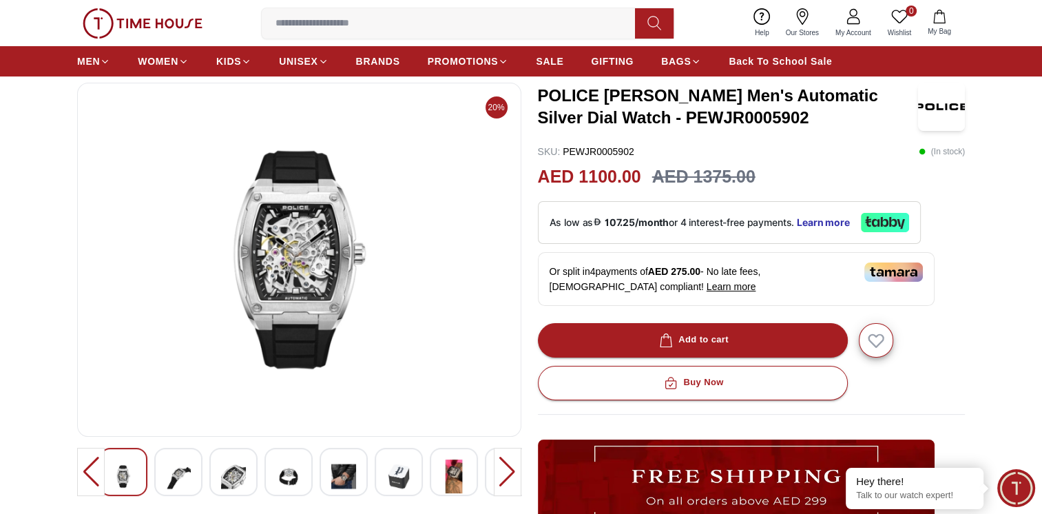 The image size is (1042, 514). Describe the element at coordinates (914, 495) in the screenshot. I see `p: Talk to our watch expert!` at that location.